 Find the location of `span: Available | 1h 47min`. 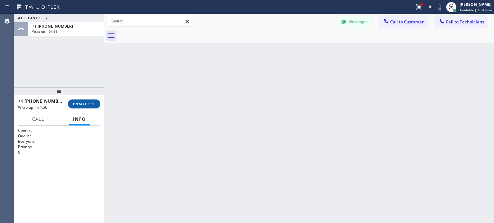

span: Available | 1h 47min is located at coordinates (475, 10).